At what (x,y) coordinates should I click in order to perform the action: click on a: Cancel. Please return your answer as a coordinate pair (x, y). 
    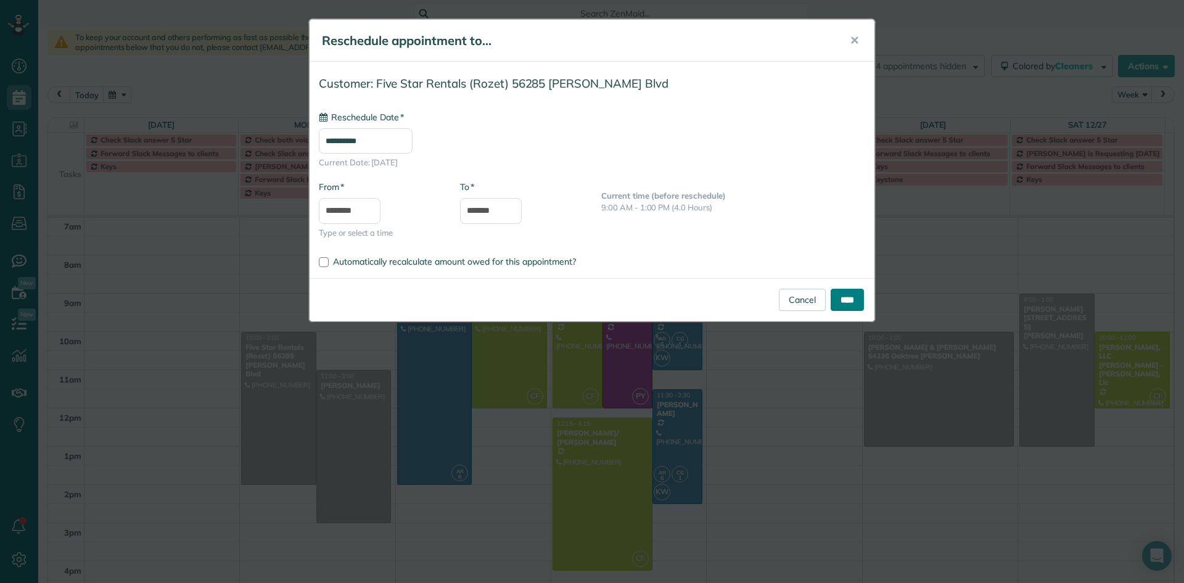
    Looking at the image, I should click on (802, 300).